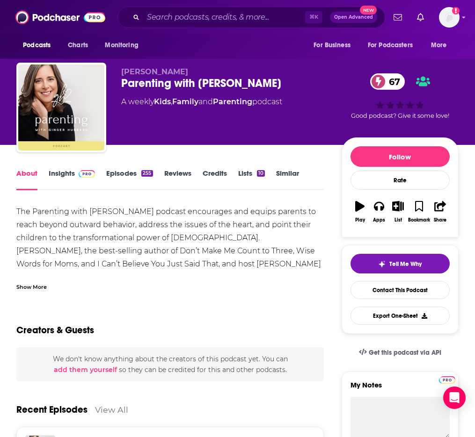 This screenshot has height=437, width=475. I want to click on div: Bookmark, so click(419, 220).